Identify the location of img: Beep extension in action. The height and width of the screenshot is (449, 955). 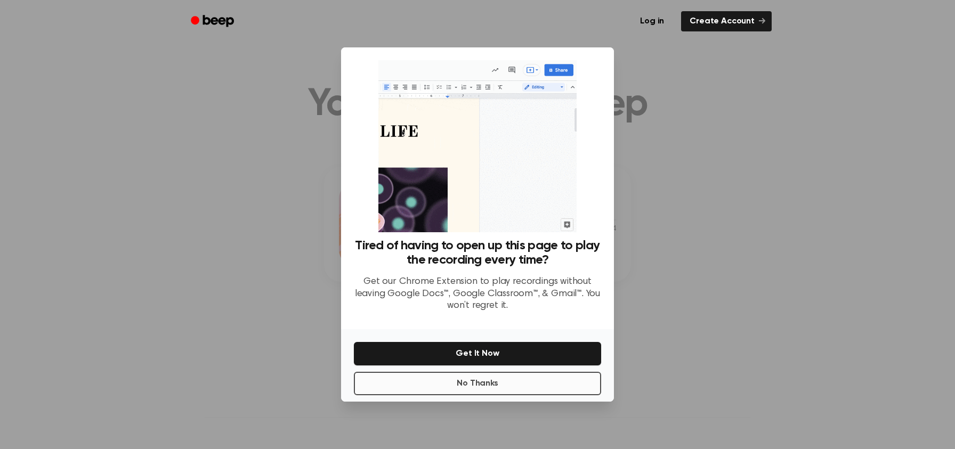
(477, 146).